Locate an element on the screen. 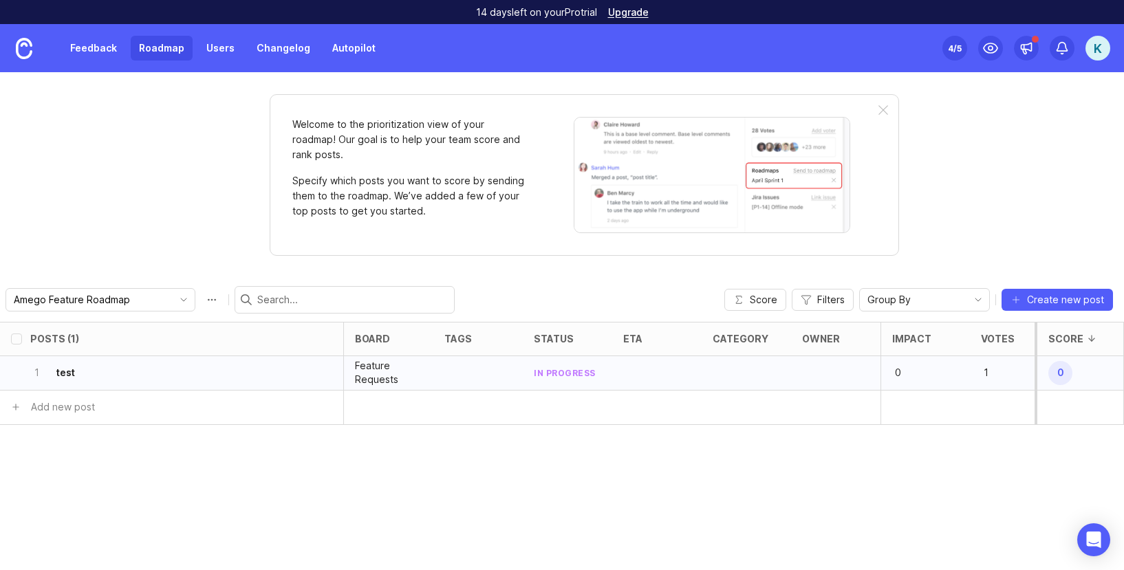 The height and width of the screenshot is (570, 1124). span: Filters is located at coordinates (831, 300).